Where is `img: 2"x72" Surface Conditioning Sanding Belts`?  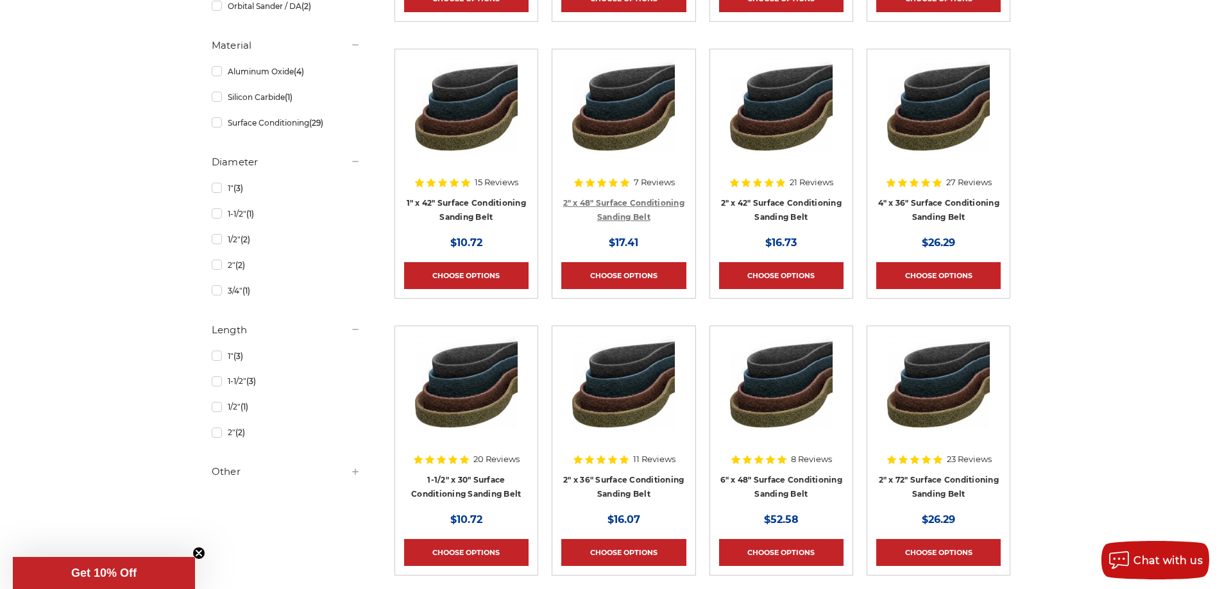
img: 2"x72" Surface Conditioning Sanding Belts is located at coordinates (938, 387).